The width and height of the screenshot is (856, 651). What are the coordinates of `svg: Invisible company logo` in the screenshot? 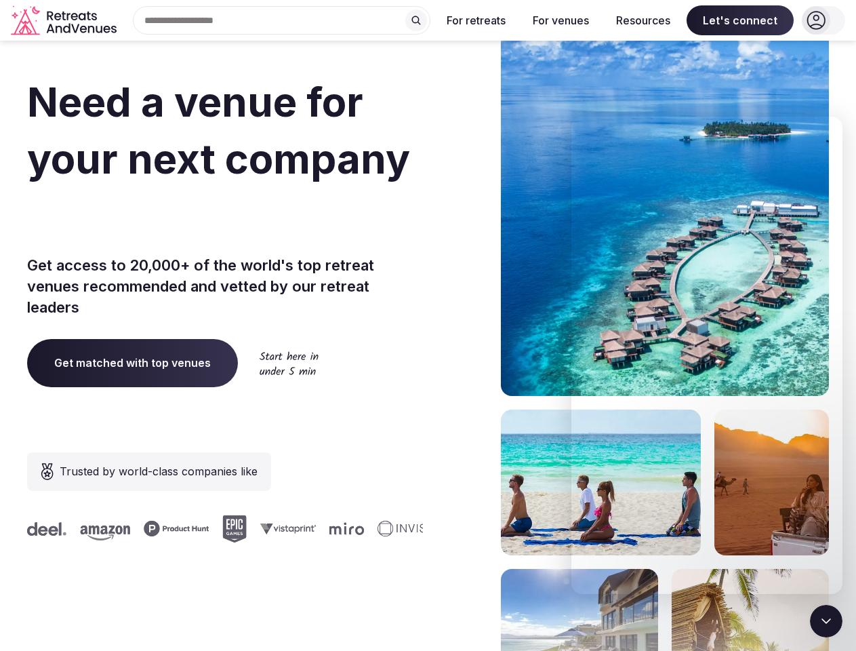 It's located at (355, 529).